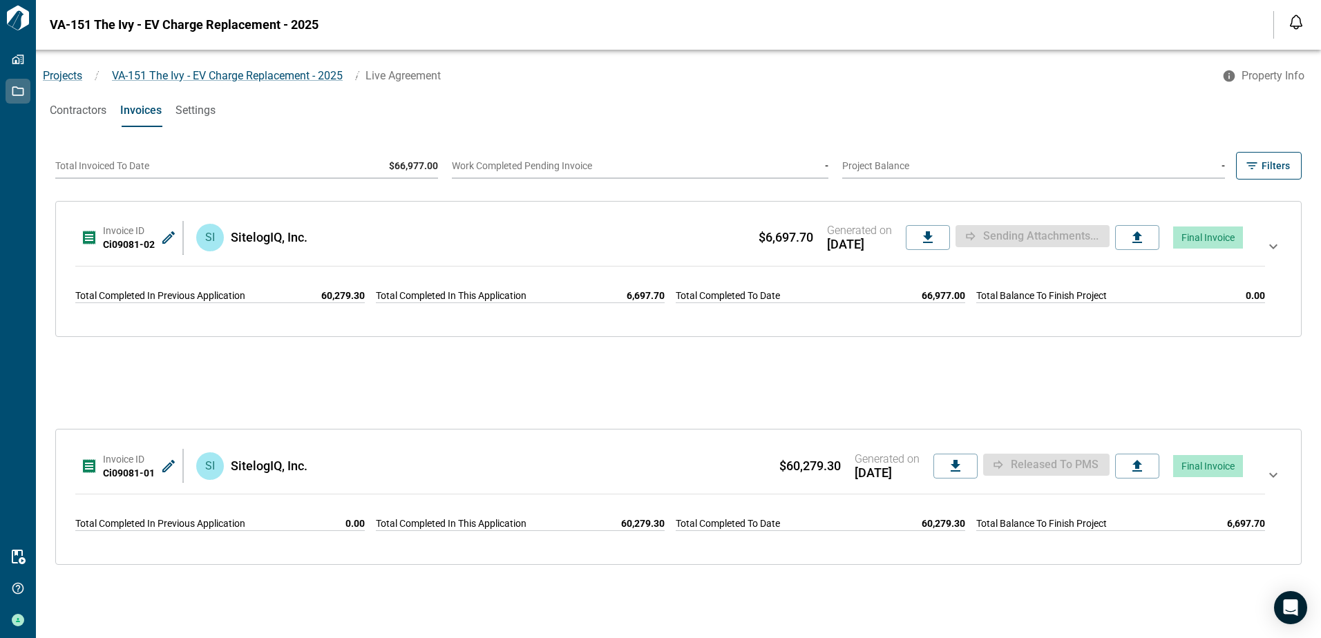  Describe the element at coordinates (403, 75) in the screenshot. I see `span: Live Agreement` at that location.